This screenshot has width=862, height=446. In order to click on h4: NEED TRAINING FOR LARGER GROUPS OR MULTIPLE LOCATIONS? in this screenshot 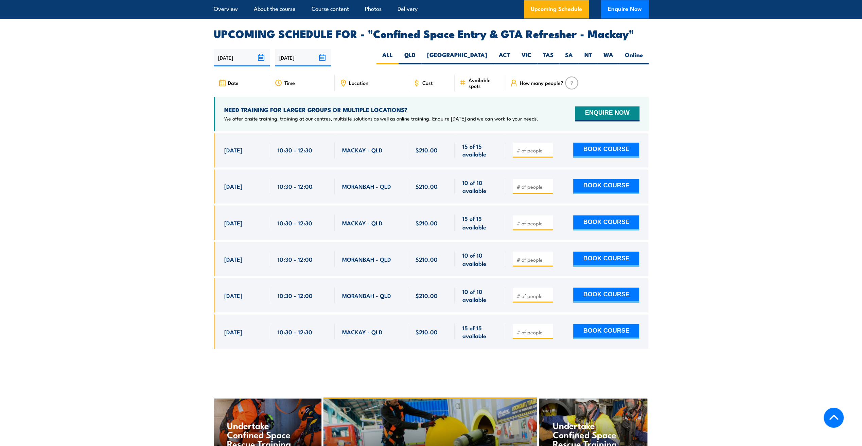, I will do `click(381, 110)`.